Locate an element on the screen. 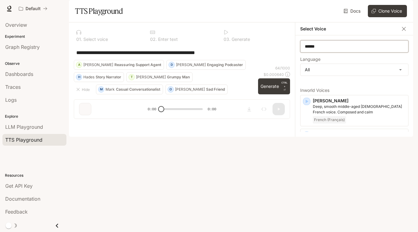 The height and width of the screenshot is (232, 418). p: Reassuring Support Agent is located at coordinates (138, 65).